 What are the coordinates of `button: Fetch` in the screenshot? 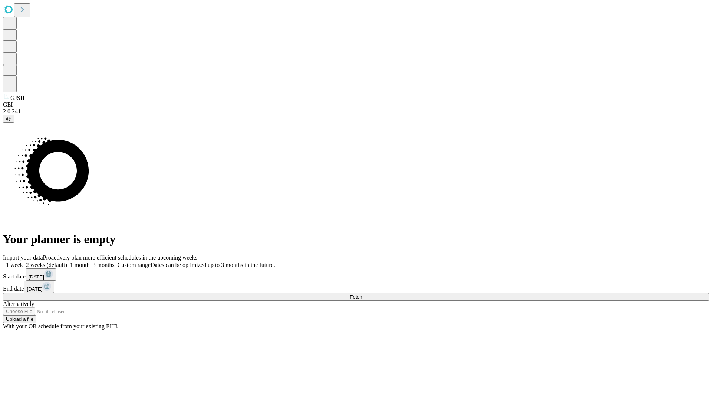 It's located at (356, 296).